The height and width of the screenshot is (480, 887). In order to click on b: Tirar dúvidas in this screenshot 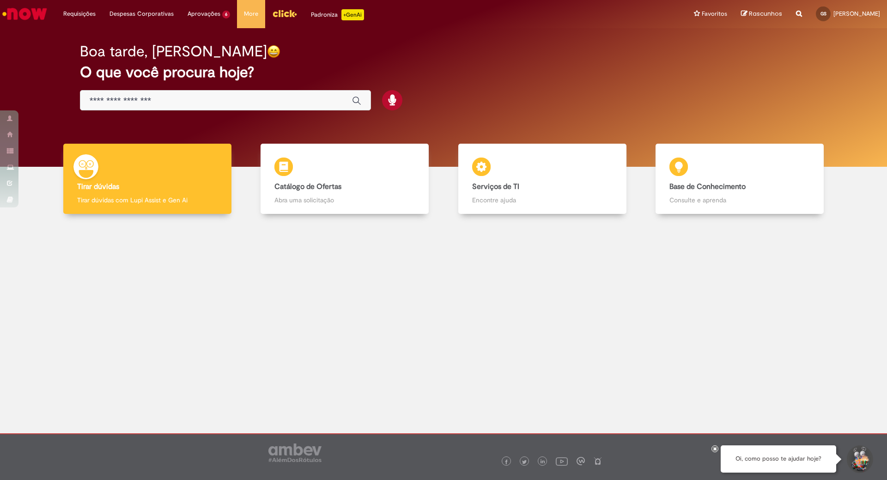, I will do `click(98, 187)`.